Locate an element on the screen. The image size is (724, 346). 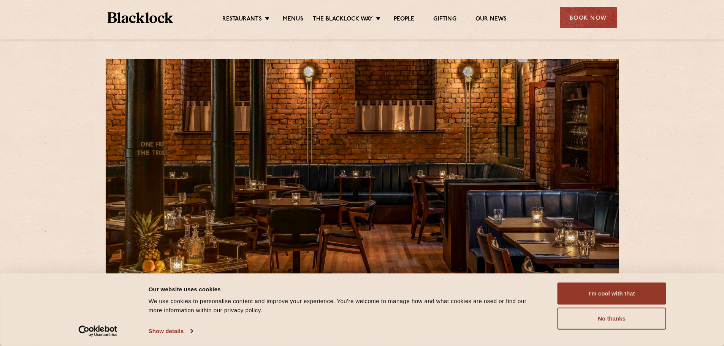
button: I'm cool with that is located at coordinates (612, 294).